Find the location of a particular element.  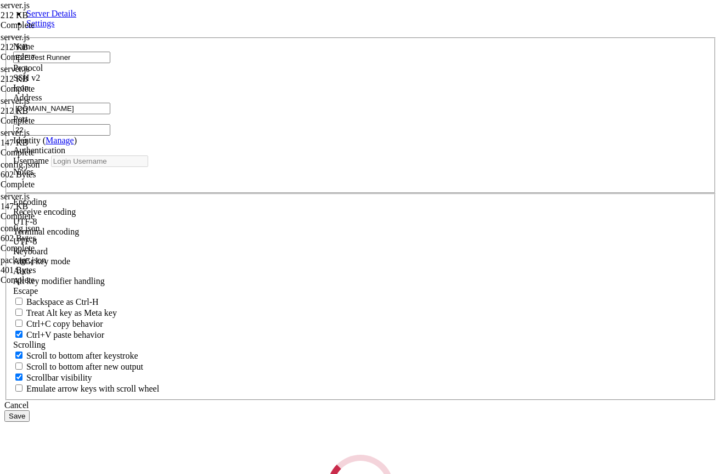

div: (0, 1) is located at coordinates (7, 18).